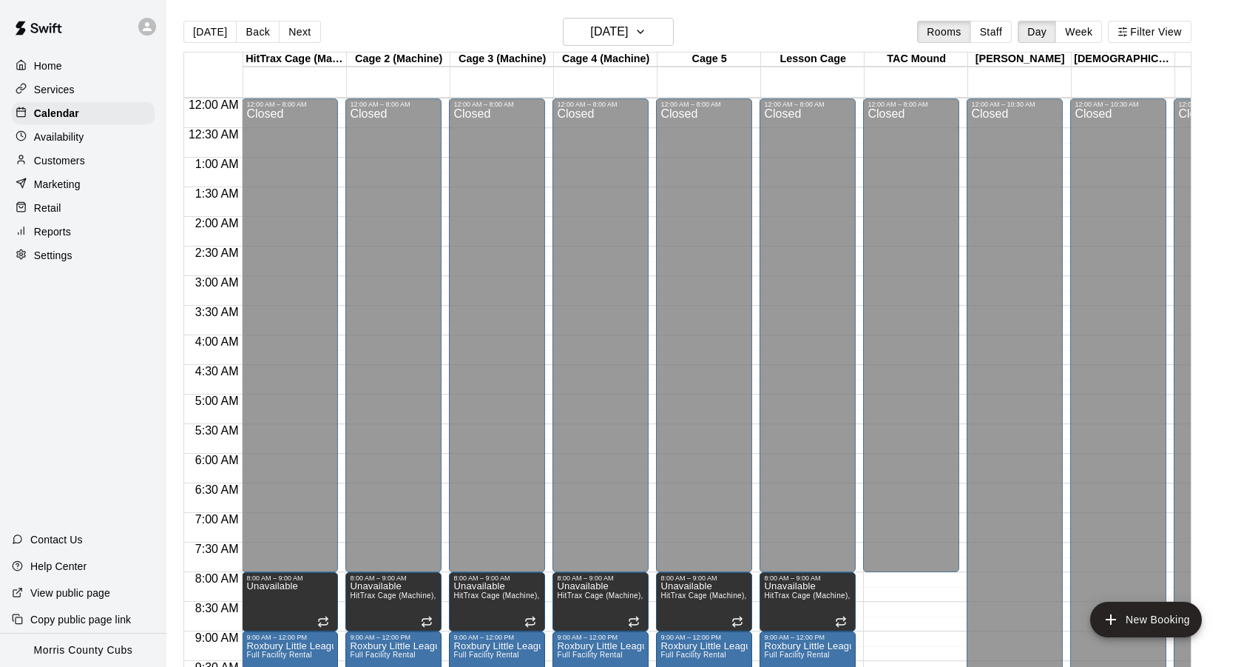  Describe the element at coordinates (59, 137) in the screenshot. I see `p: Availability` at that location.